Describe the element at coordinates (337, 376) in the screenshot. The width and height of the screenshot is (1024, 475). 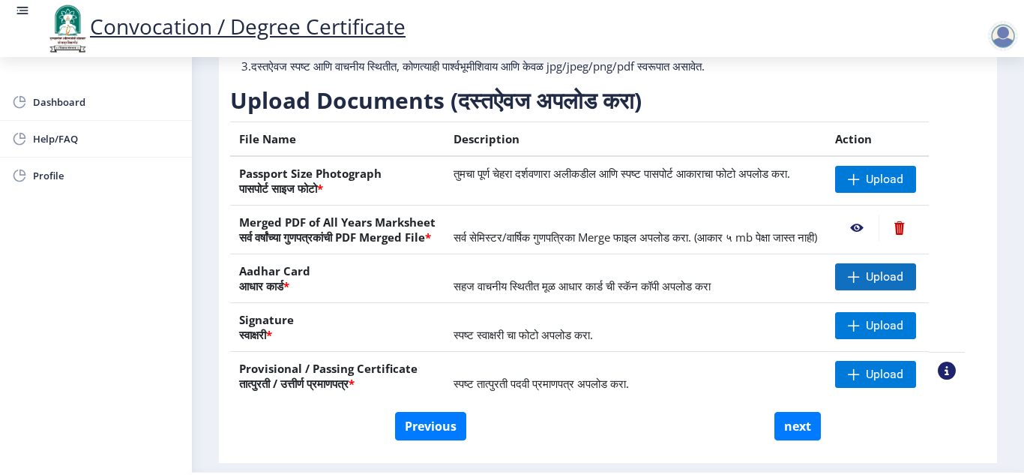
I see `th: Provisional / Passing Certificate तात्पुरती / उत्तीर्ण प्रमाणपत्र` at that location.